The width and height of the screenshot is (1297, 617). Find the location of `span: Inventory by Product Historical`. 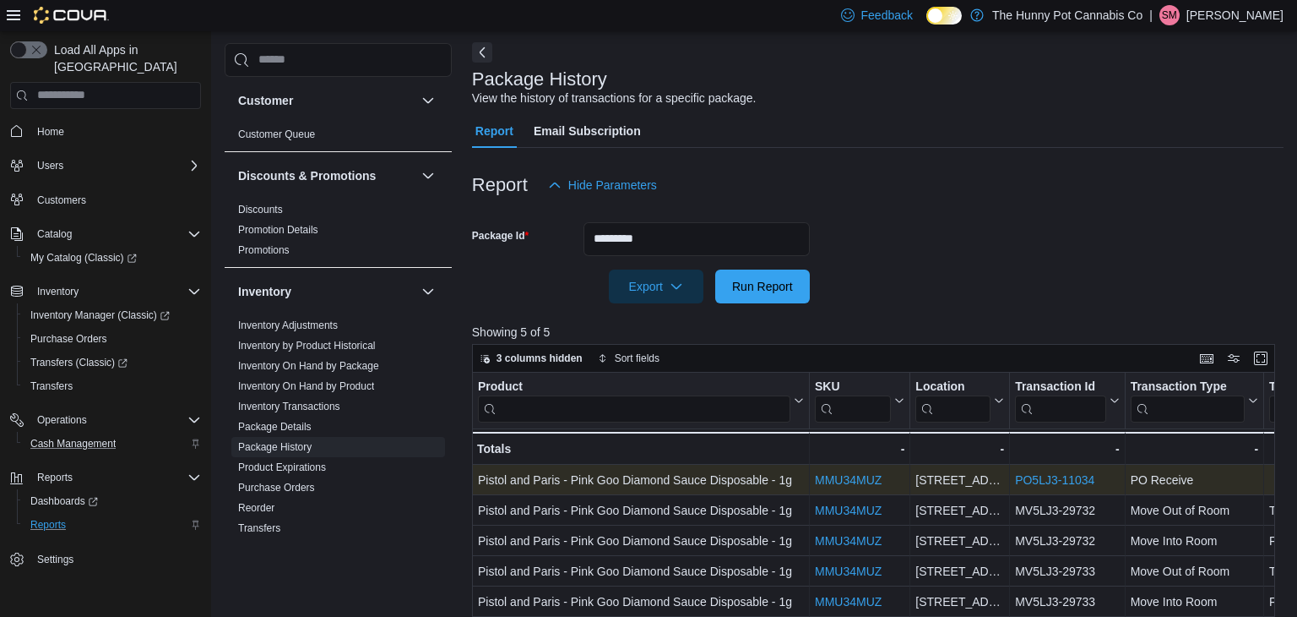

span: Inventory by Product Historical is located at coordinates (307, 345).